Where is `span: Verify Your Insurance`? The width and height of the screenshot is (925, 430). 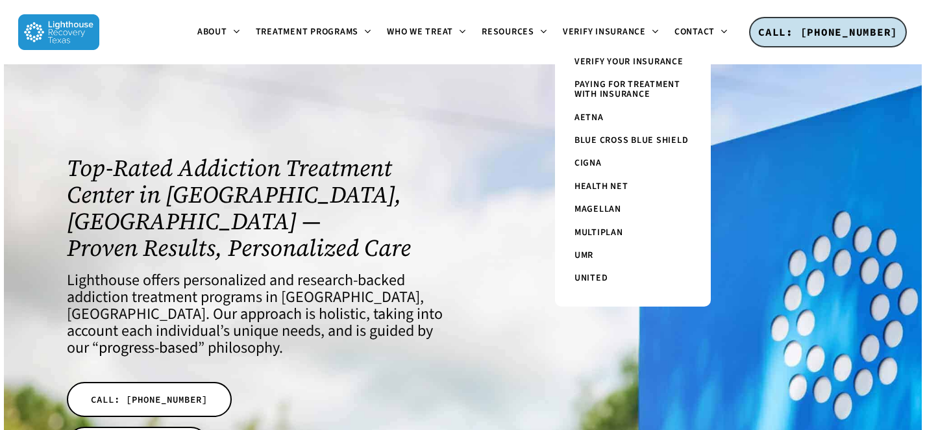
span: Verify Your Insurance is located at coordinates (629, 62).